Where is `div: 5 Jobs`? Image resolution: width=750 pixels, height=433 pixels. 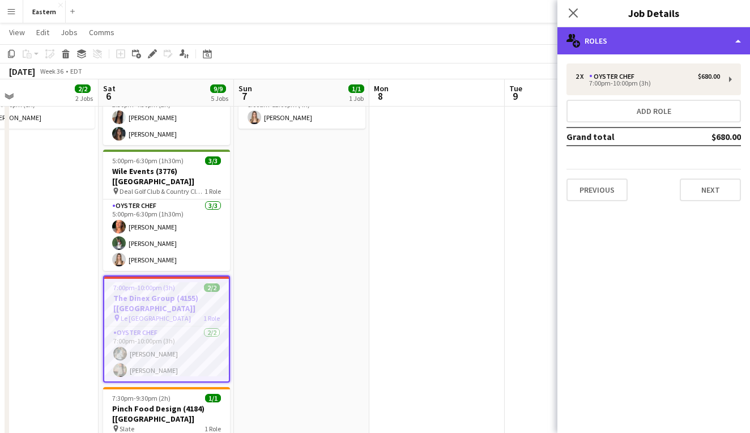 div: 5 Jobs is located at coordinates (219, 98).